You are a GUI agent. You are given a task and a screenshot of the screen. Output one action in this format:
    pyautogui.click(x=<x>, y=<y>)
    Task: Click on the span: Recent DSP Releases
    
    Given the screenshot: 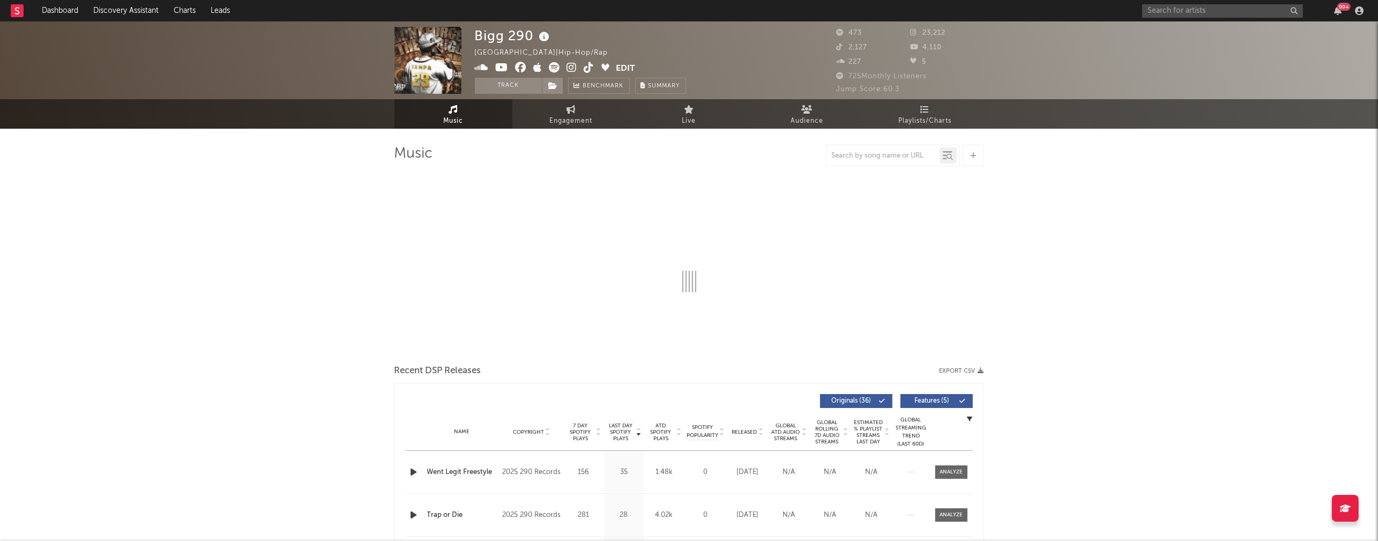 What is the action you would take?
    pyautogui.click(x=438, y=371)
    